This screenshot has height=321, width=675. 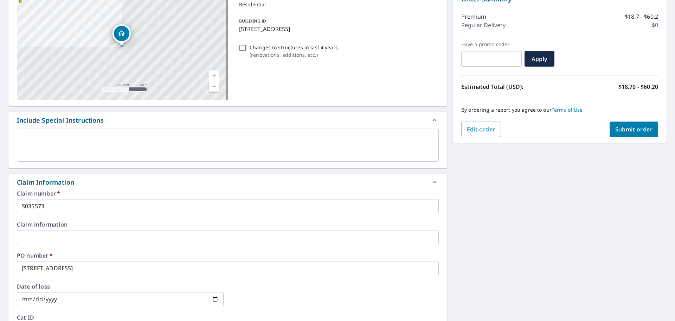 I want to click on a: Terms of Use, so click(x=567, y=109).